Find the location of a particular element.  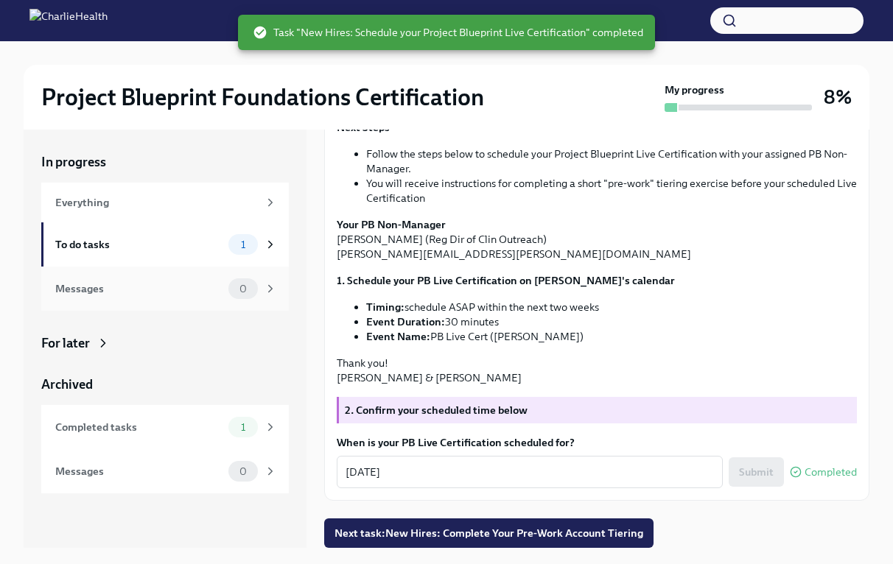

div: For later is located at coordinates (66, 343).